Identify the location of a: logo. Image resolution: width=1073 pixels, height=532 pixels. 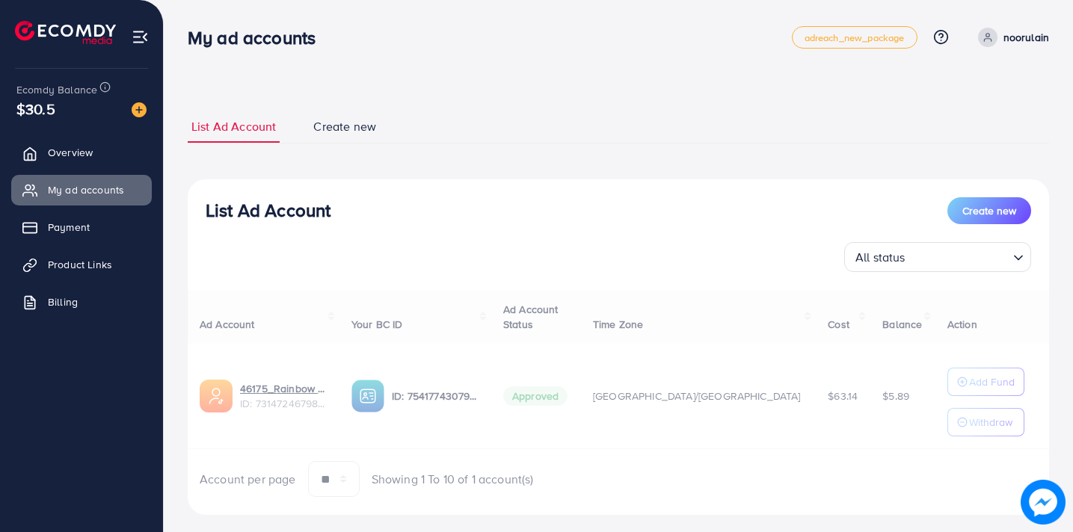
(65, 32).